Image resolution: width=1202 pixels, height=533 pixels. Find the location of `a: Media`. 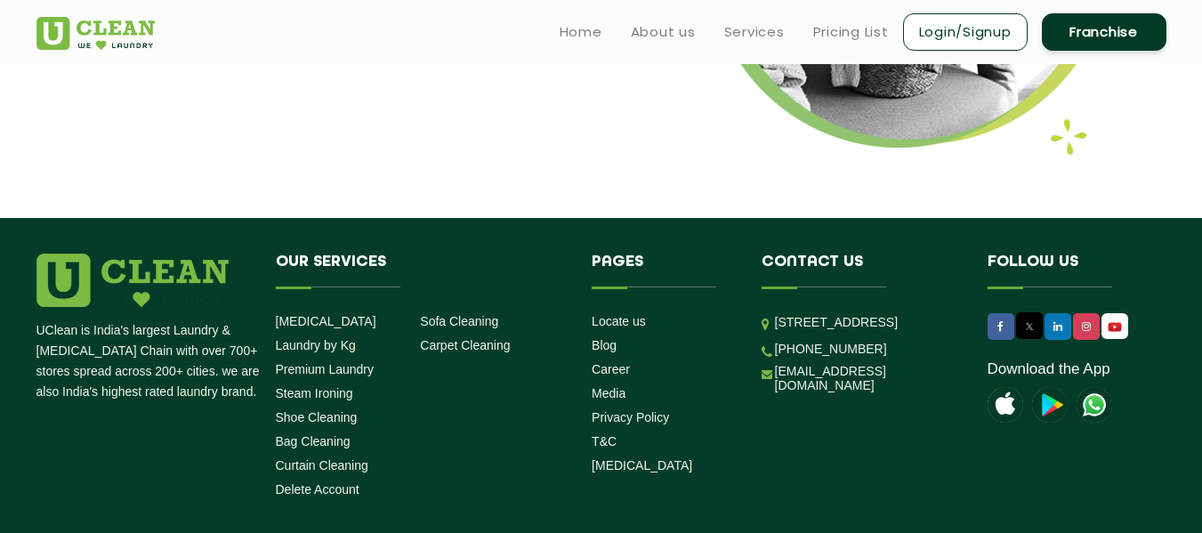

a: Media is located at coordinates (609, 393).